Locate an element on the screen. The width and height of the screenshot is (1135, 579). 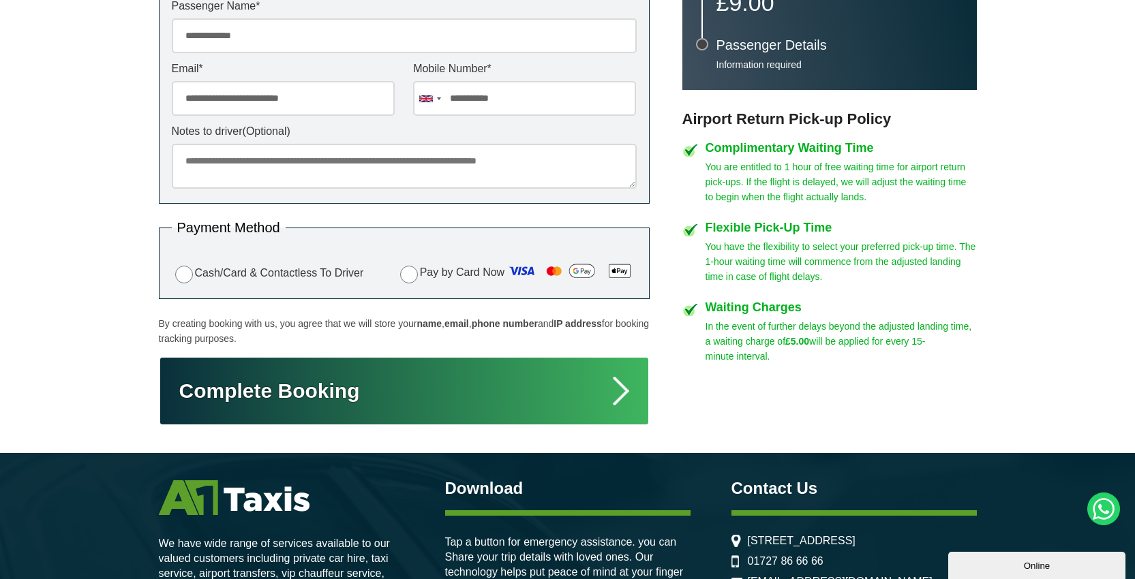
label: Email is located at coordinates (283, 69).